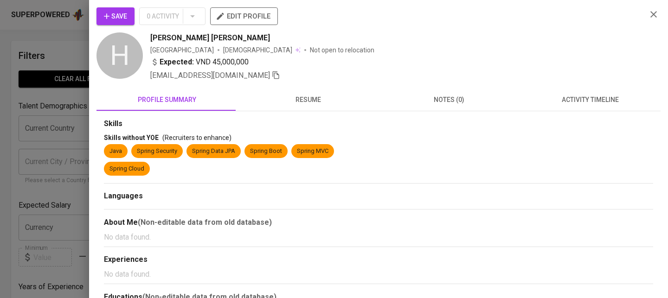 This screenshot has height=298, width=668. What do you see at coordinates (379, 223) in the screenshot?
I see `div: About Me` at bounding box center [379, 223].